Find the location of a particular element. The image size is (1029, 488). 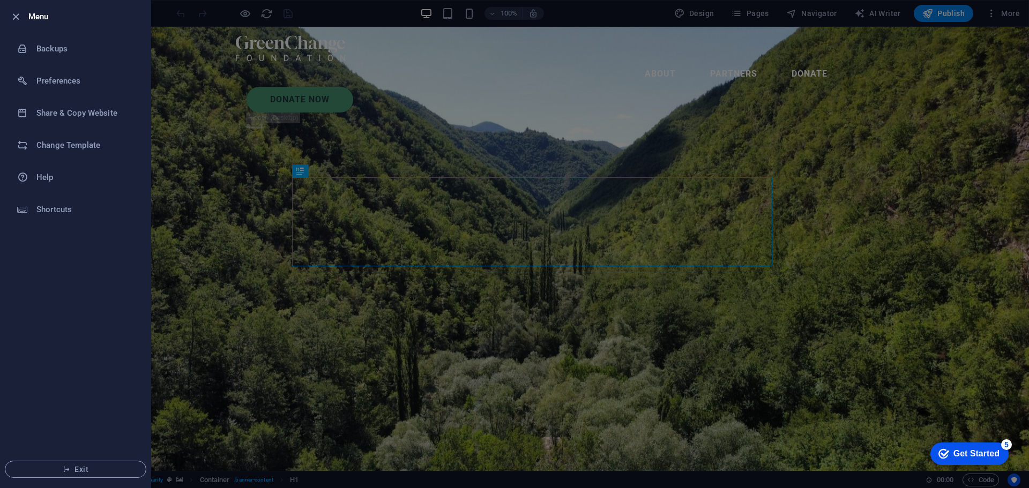

a: Help is located at coordinates (76, 177).